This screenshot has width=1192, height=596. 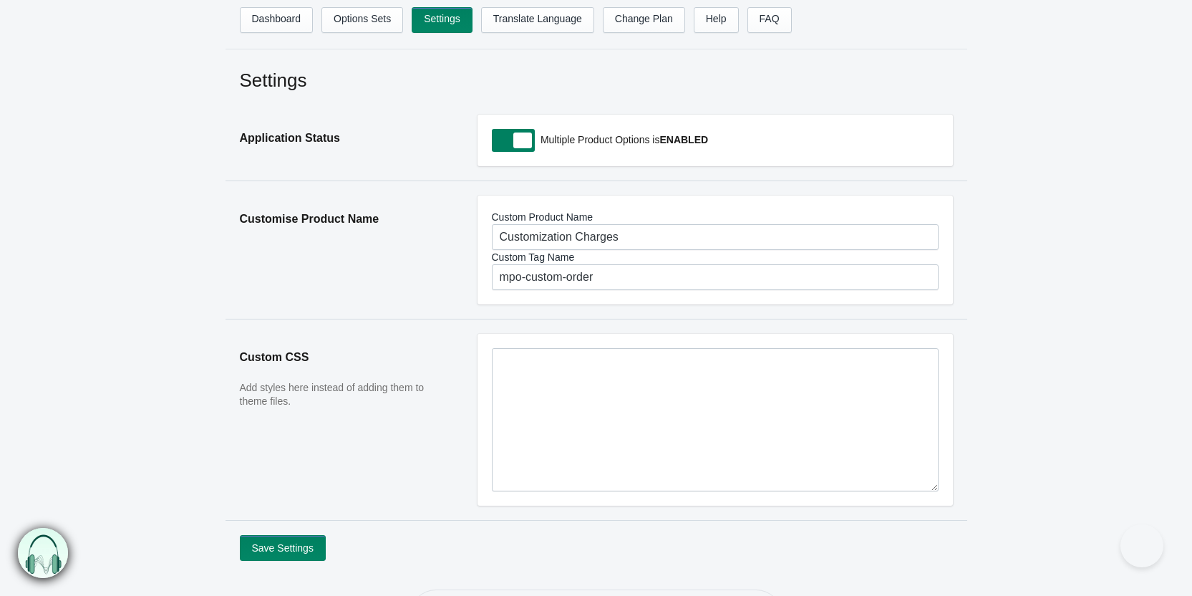 What do you see at coordinates (597, 80) in the screenshot?
I see `h2: Settings` at bounding box center [597, 80].